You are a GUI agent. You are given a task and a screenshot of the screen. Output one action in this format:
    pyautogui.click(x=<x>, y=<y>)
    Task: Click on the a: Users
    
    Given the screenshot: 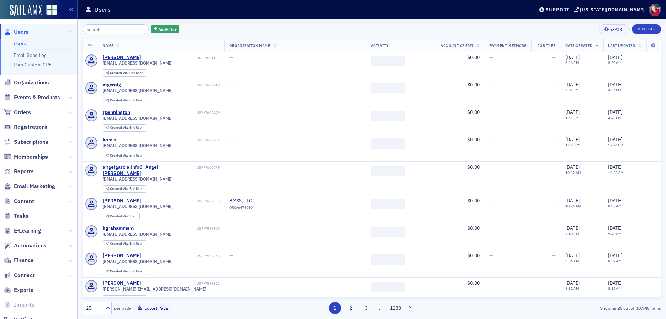 What is the action you would take?
    pyautogui.click(x=20, y=43)
    